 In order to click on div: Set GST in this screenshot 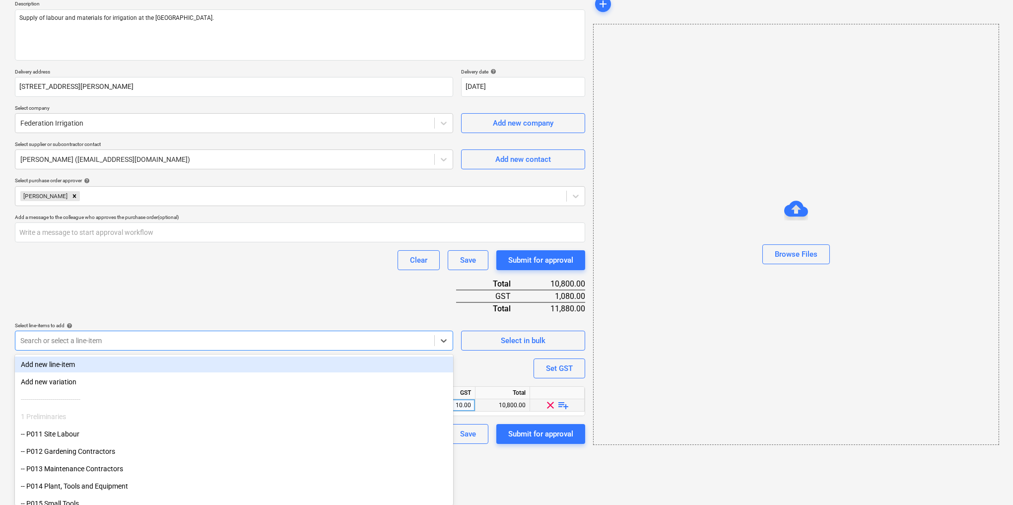, I will do `click(559, 368)`.